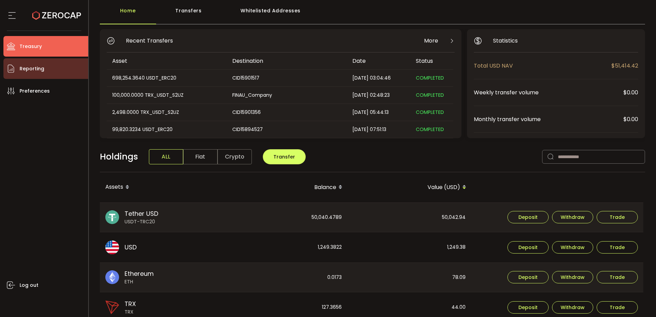 This screenshot has width=656, height=317. Describe the element at coordinates (166, 129) in the screenshot. I see `div: 99,820.3234 USDT_ERC20` at that location.